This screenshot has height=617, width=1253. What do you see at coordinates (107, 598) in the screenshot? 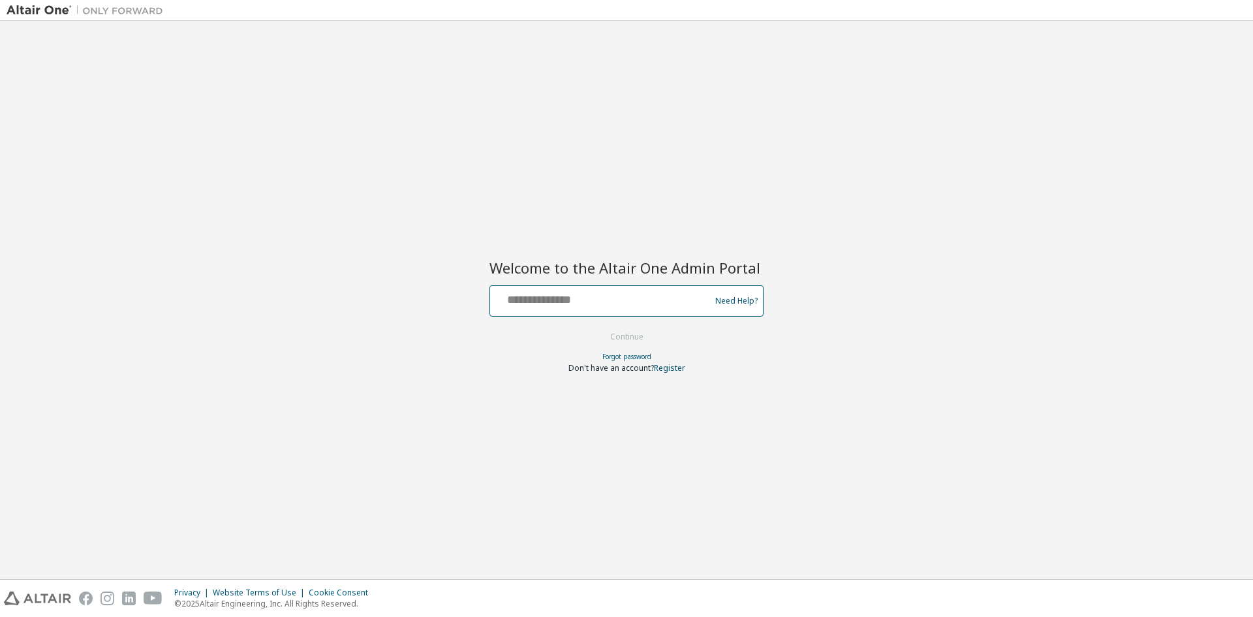
I see `img: instagram.svg` at bounding box center [107, 598].